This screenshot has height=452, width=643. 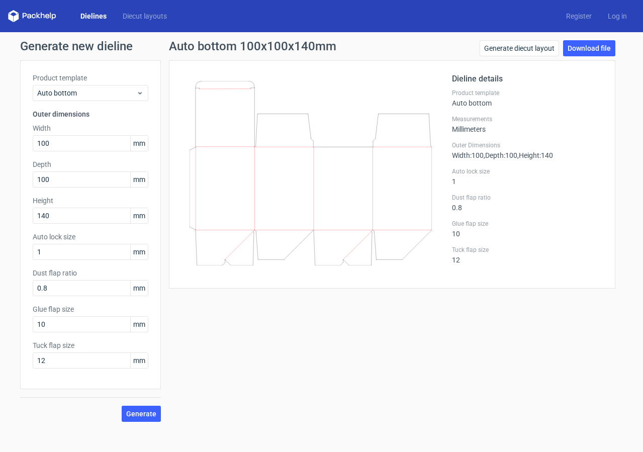 What do you see at coordinates (90, 201) in the screenshot?
I see `label: Height` at bounding box center [90, 201].